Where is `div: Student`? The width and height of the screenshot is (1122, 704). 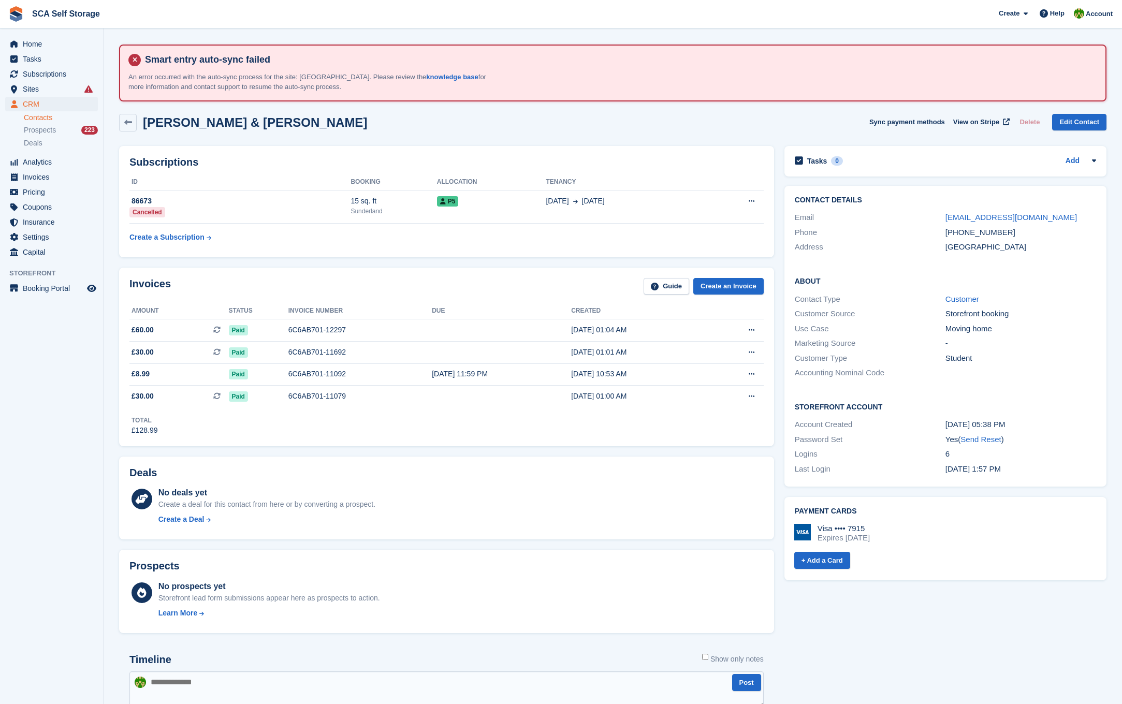
div: Student is located at coordinates (1021, 358).